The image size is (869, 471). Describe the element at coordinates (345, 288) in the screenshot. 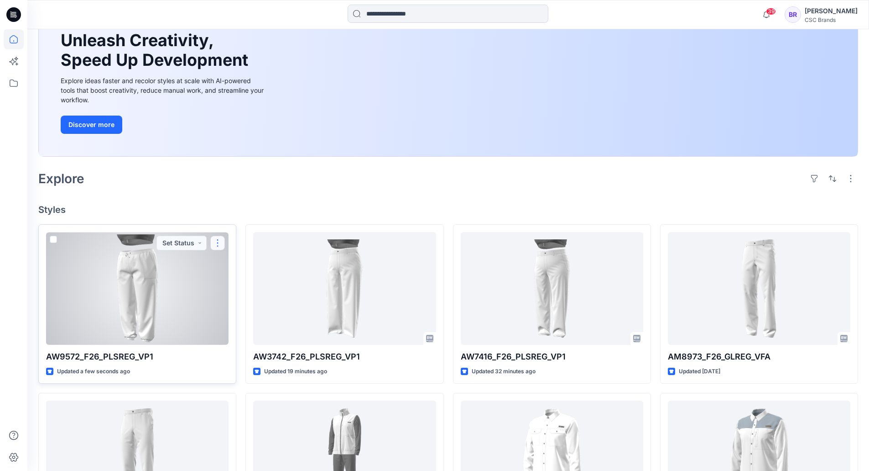

I see `a: AW3742_F26_PLSREG_VP1` at that location.